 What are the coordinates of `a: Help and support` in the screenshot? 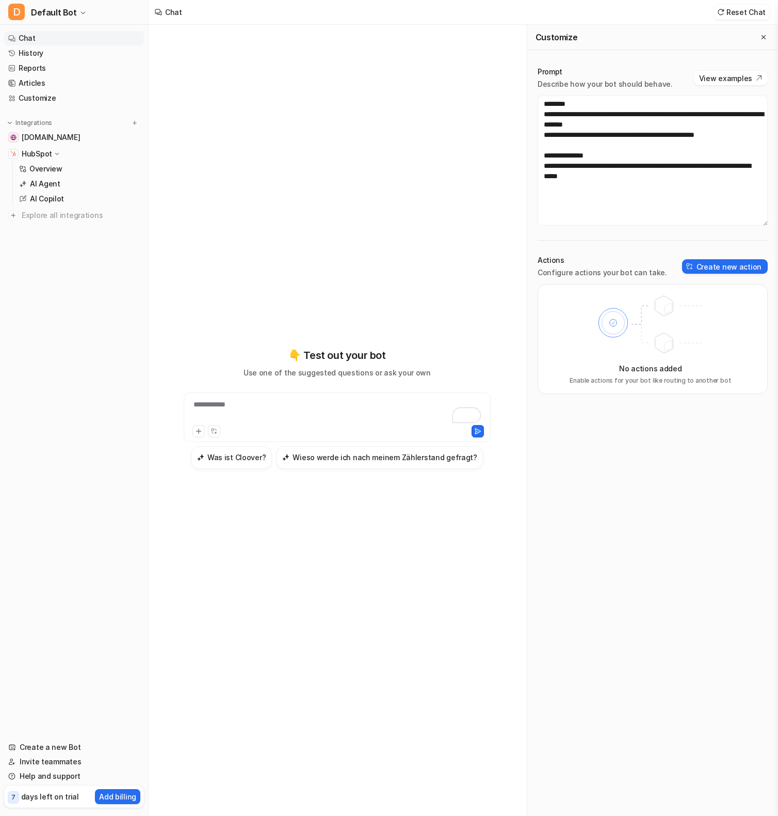 It's located at (74, 776).